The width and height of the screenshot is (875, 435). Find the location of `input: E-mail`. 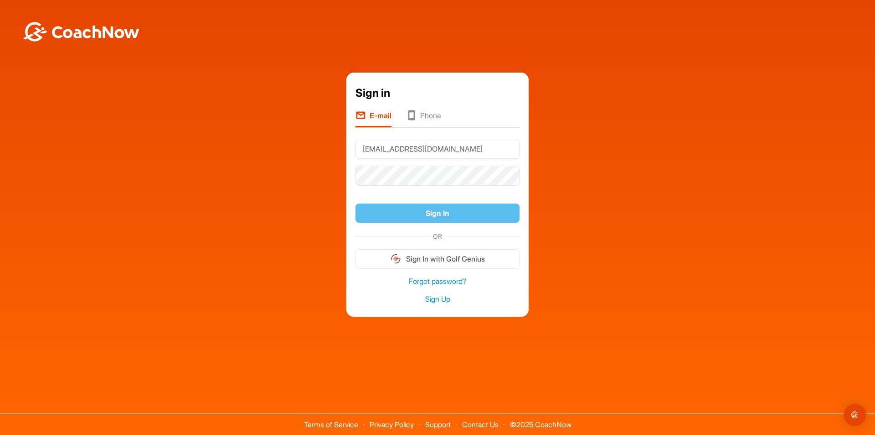

input: E-mail is located at coordinates (438, 149).